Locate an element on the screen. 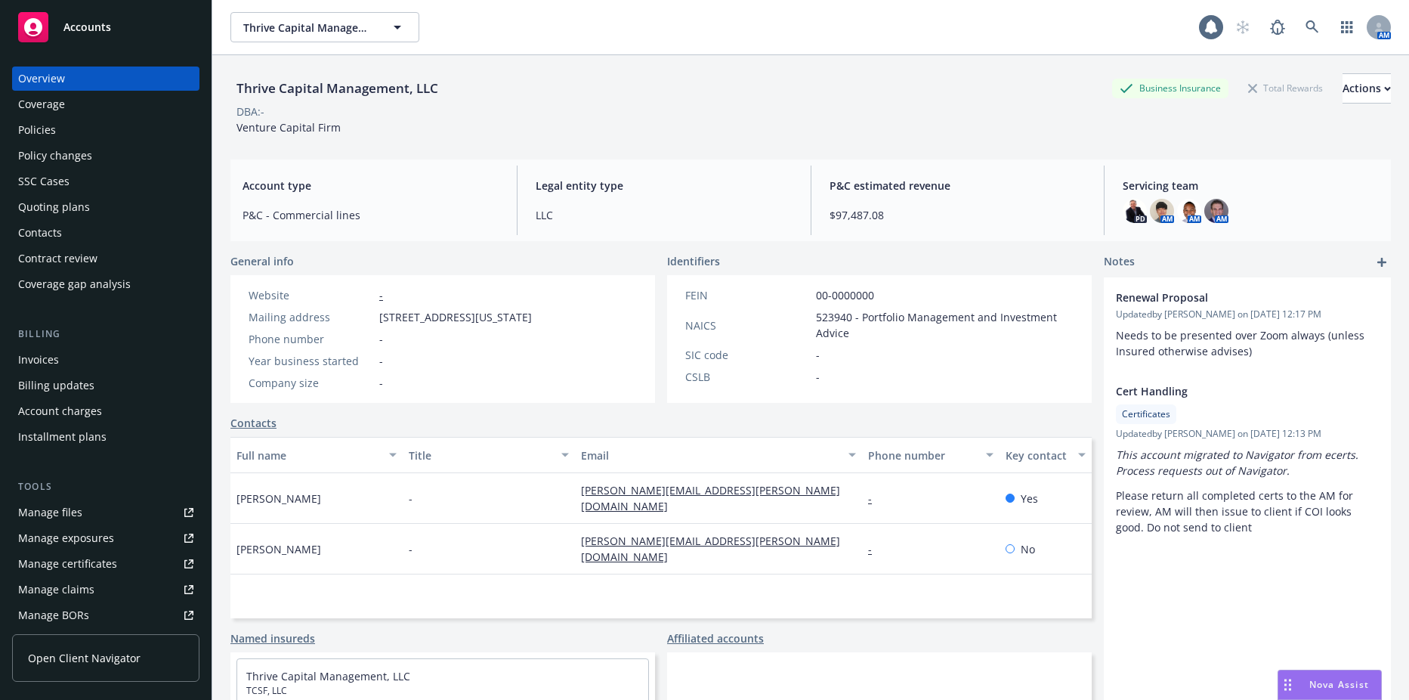 The width and height of the screenshot is (1409, 700). span: Venture Capital Firm is located at coordinates (289, 127).